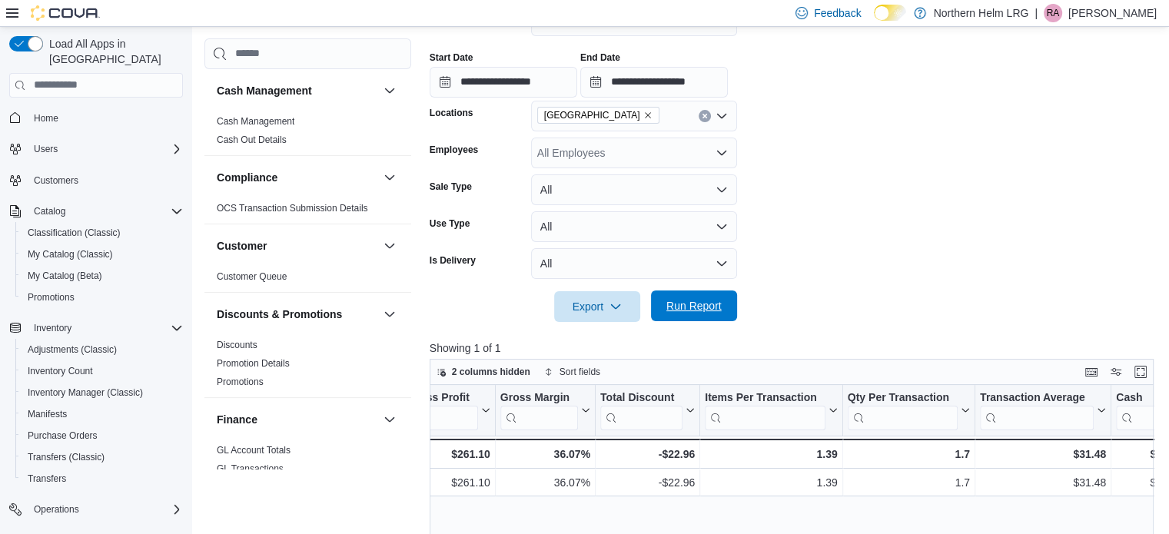 This screenshot has height=534, width=1169. What do you see at coordinates (237, 345) in the screenshot?
I see `span: Discounts` at bounding box center [237, 345].